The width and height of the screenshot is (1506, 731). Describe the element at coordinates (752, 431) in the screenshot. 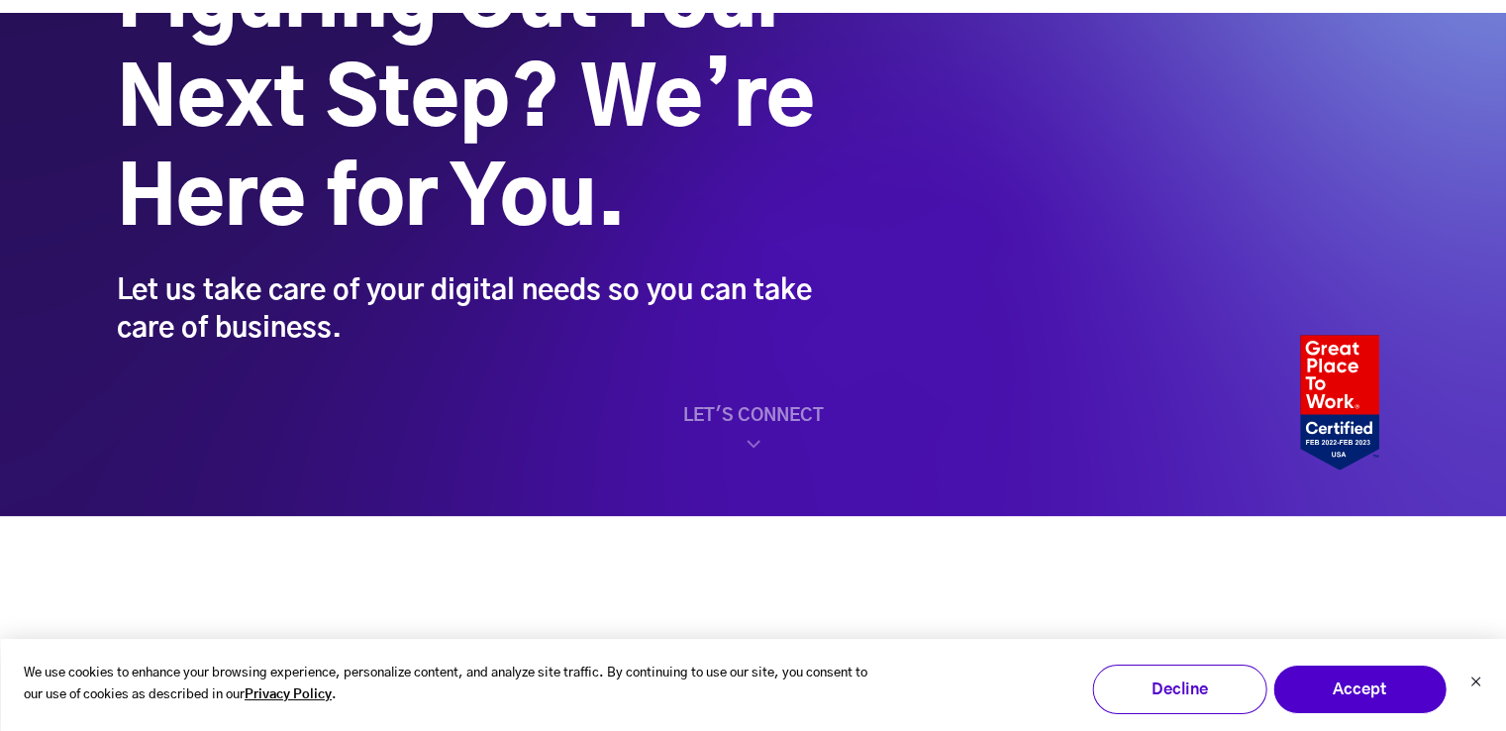

I see `a: LET'S CONNECT` at that location.